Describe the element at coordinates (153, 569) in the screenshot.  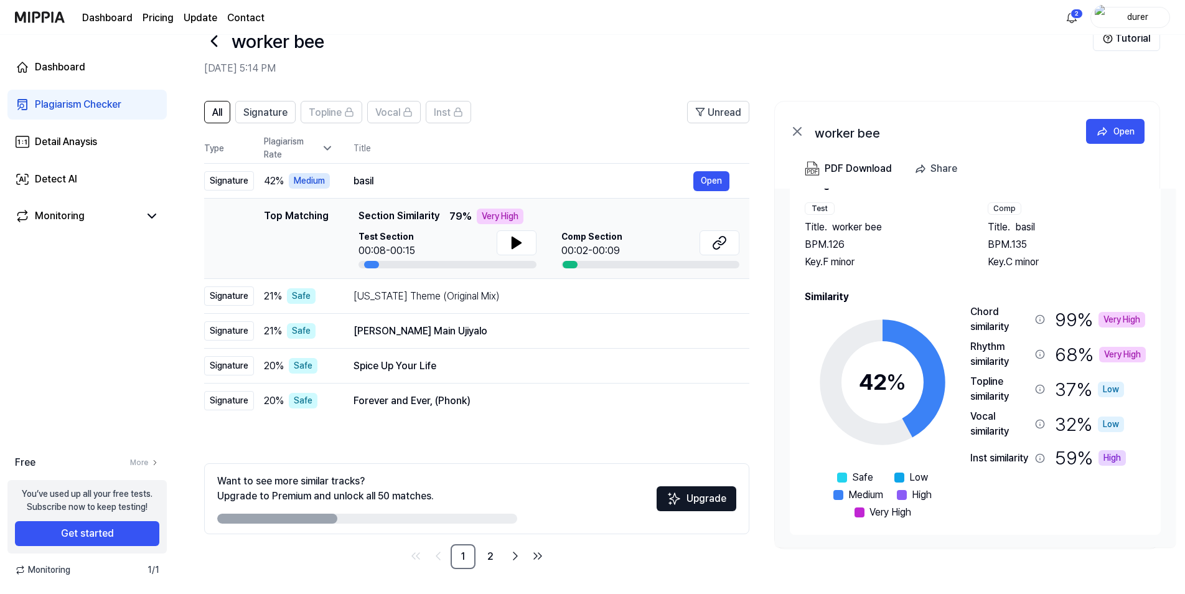
I see `span: 1 / 1` at that location.